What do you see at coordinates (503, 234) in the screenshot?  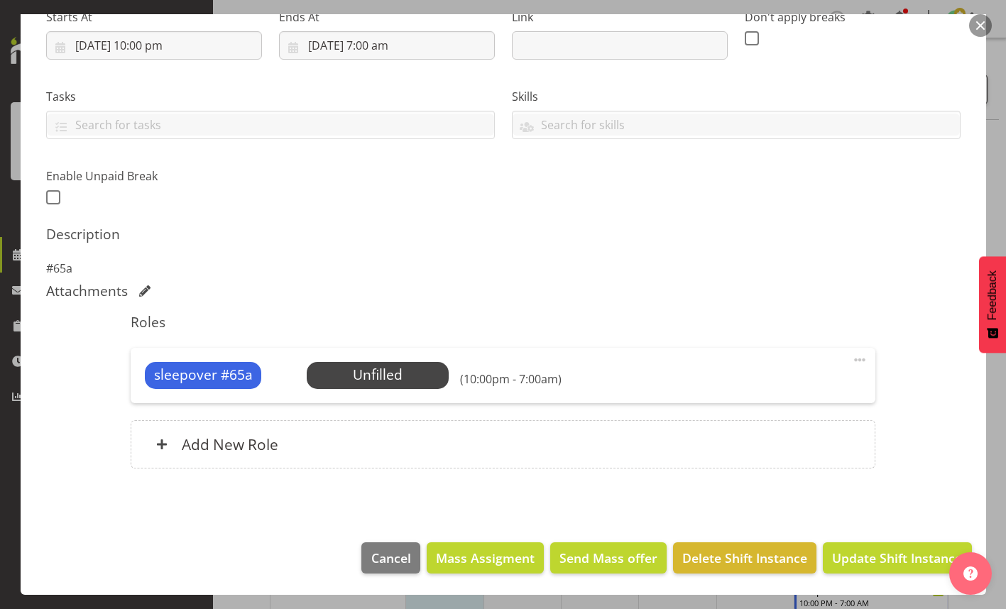 I see `h5: Description` at bounding box center [503, 234].